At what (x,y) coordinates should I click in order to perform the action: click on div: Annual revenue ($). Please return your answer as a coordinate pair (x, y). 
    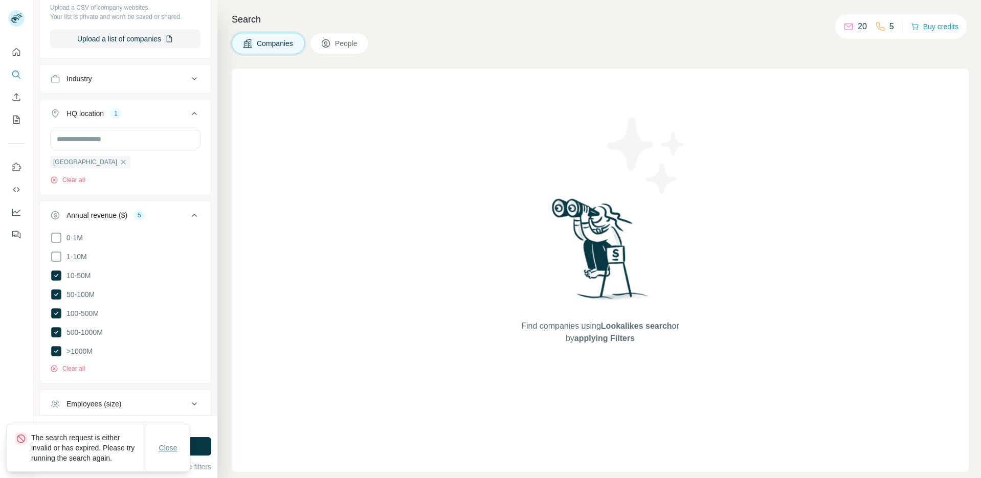
    Looking at the image, I should click on (97, 215).